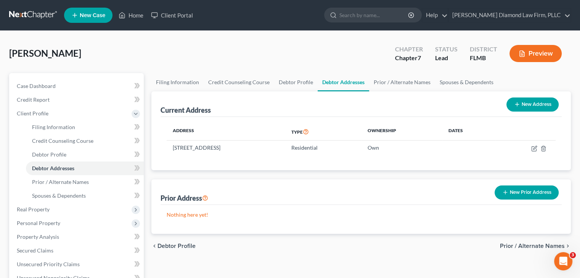  Describe the element at coordinates (526, 192) in the screenshot. I see `button: New Prior Address` at that location.